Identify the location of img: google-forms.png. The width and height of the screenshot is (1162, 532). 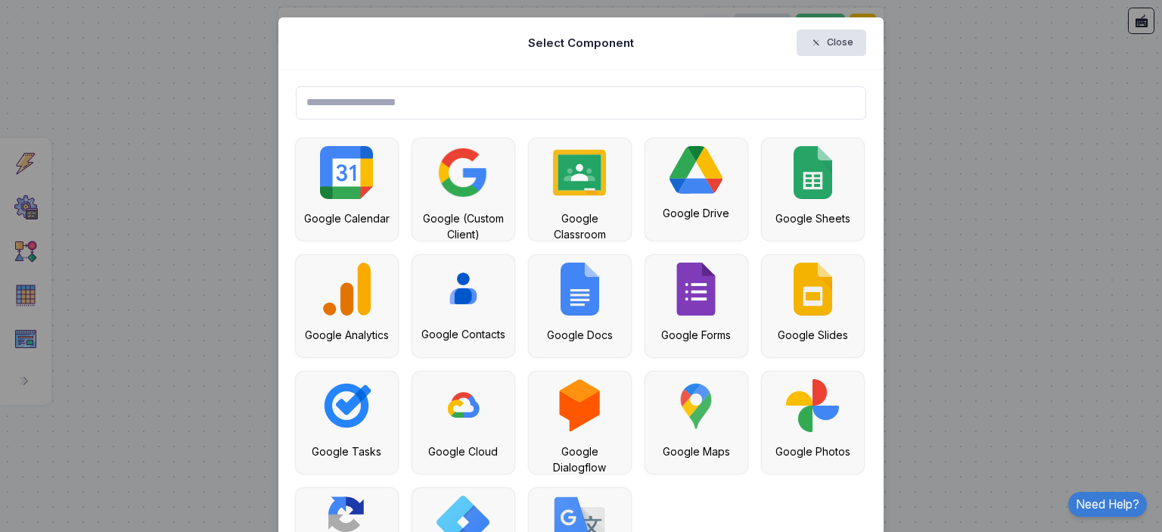
(696, 289).